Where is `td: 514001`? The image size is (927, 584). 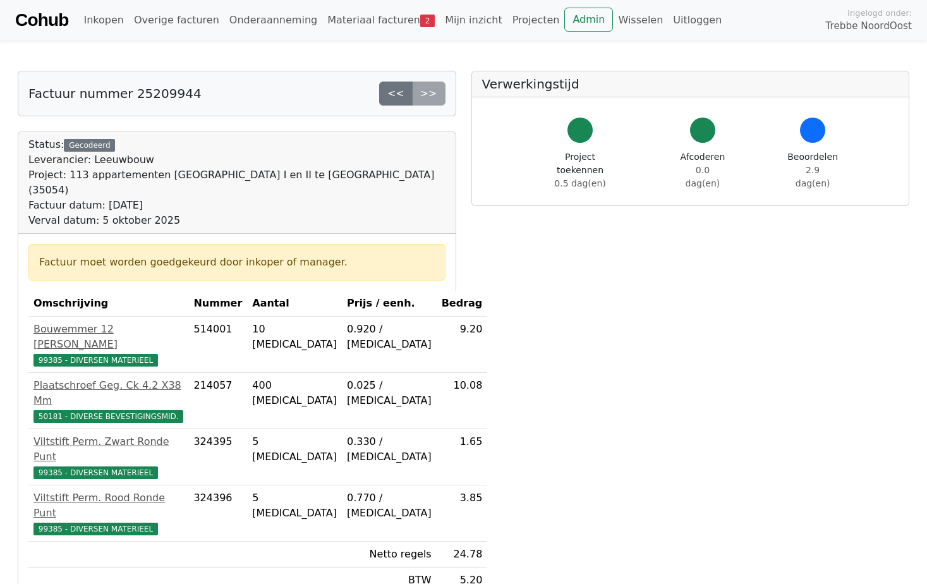
td: 514001 is located at coordinates (217, 344).